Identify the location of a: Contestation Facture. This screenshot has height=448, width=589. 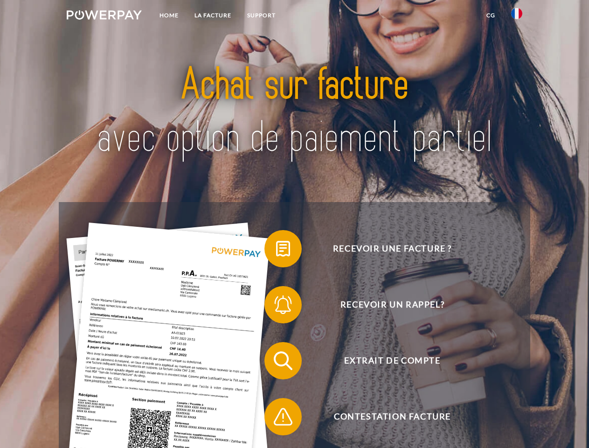
(386, 416).